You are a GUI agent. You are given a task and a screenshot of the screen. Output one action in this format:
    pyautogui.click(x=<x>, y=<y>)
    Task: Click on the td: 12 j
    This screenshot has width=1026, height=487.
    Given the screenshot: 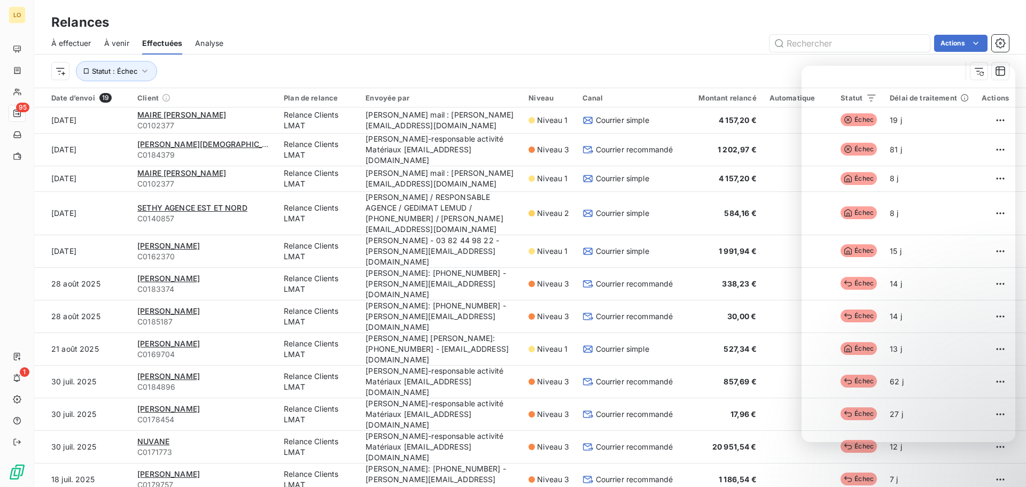 What is the action you would take?
    pyautogui.click(x=929, y=446)
    